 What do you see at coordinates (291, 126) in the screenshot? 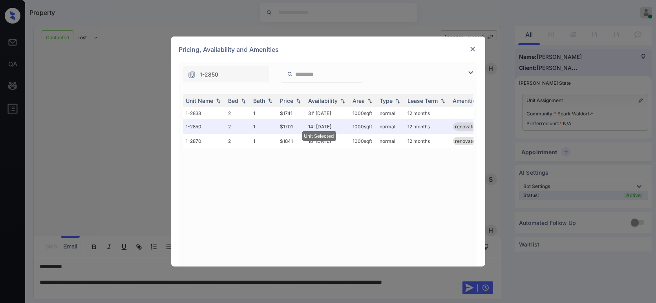
I see `td: $1701` at bounding box center [291, 126].